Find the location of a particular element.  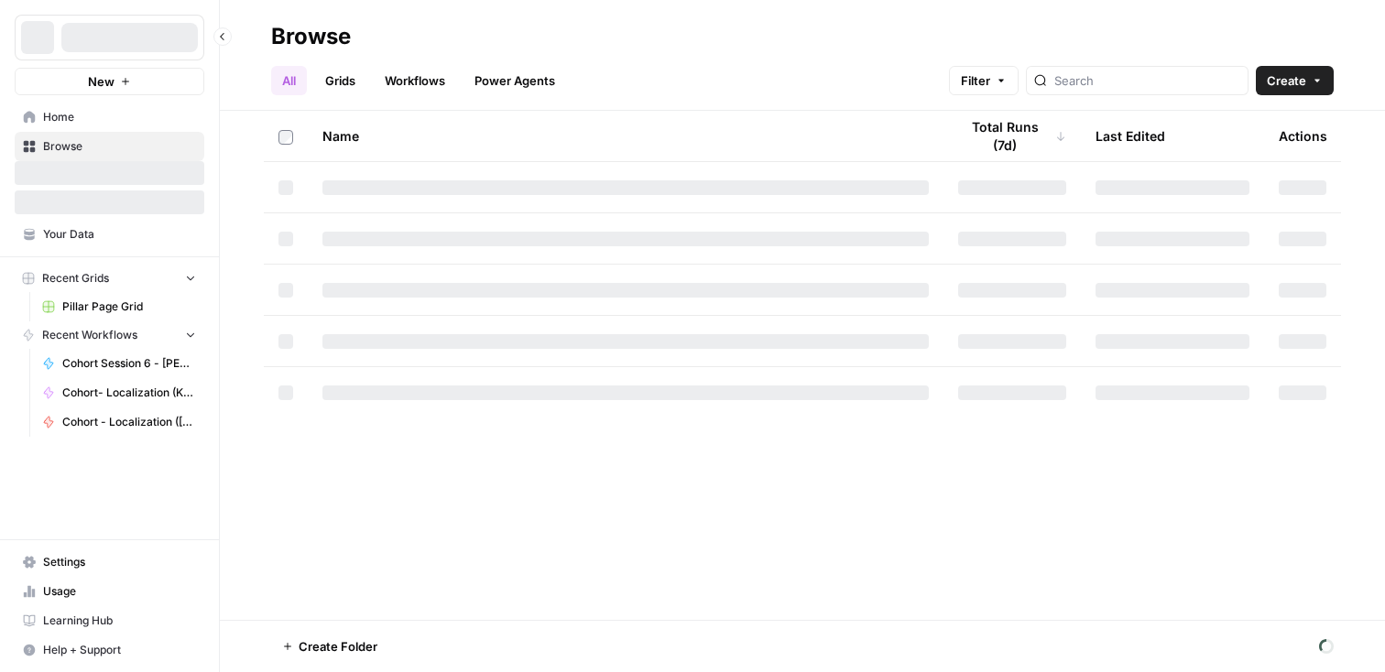

a: Your Data is located at coordinates (109, 234).